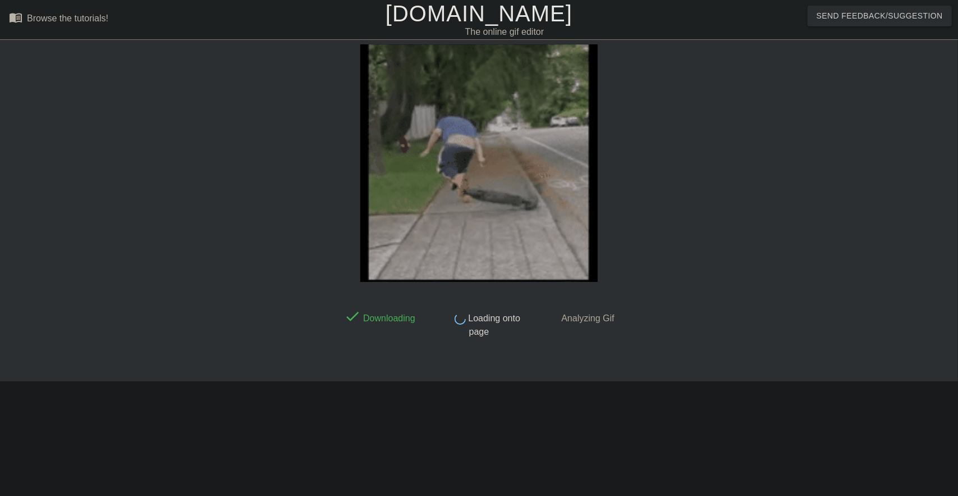  Describe the element at coordinates (493, 324) in the screenshot. I see `span: Loading onto page` at that location.